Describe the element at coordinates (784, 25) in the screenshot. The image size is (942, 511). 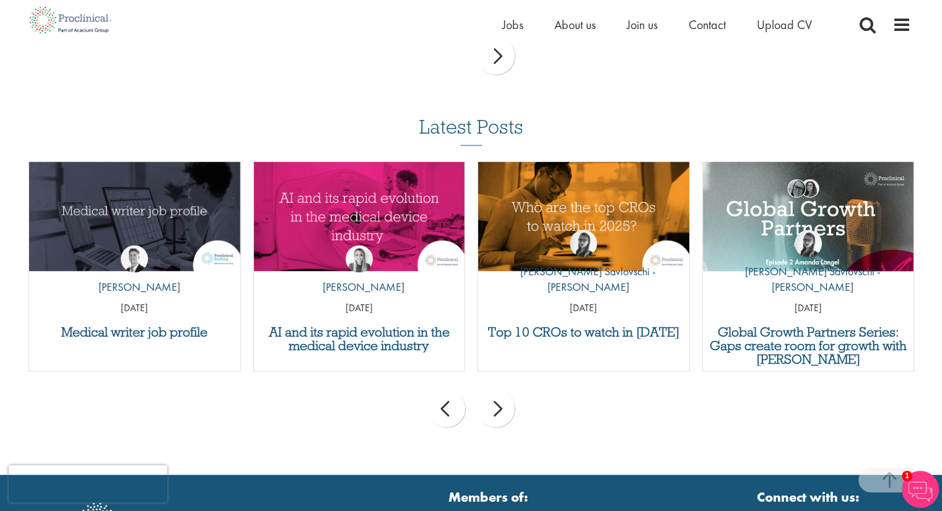
I see `a: Upload CV` at that location.